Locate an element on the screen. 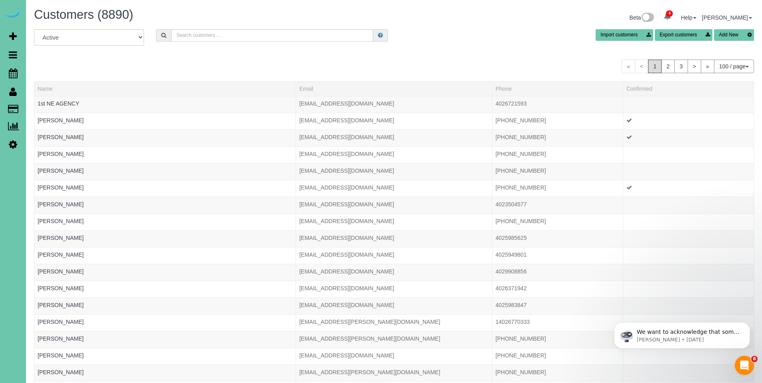 The height and width of the screenshot is (383, 762). a: 2 is located at coordinates (668, 66).